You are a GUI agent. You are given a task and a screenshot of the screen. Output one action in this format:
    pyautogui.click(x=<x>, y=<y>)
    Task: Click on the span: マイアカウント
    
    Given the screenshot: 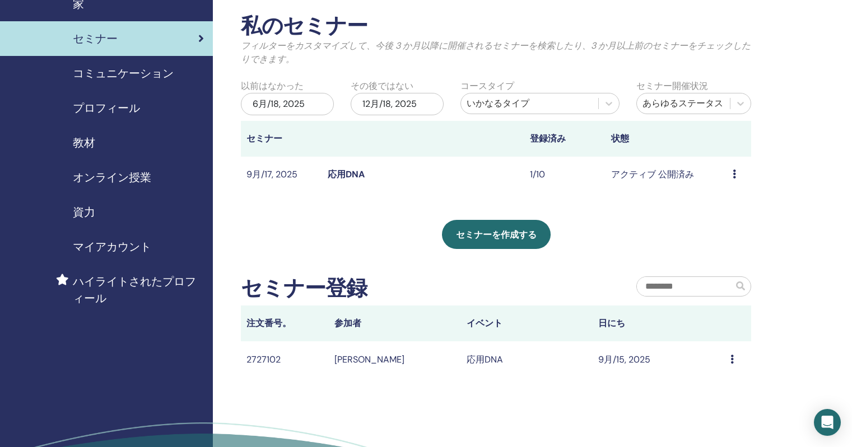 What is the action you would take?
    pyautogui.click(x=112, y=247)
    